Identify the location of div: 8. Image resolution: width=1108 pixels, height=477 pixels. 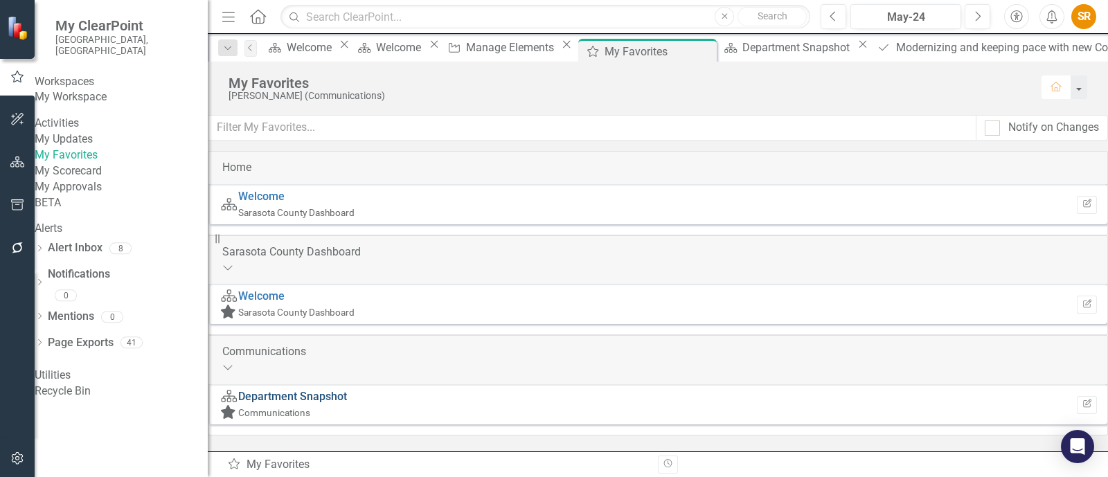
(120, 248).